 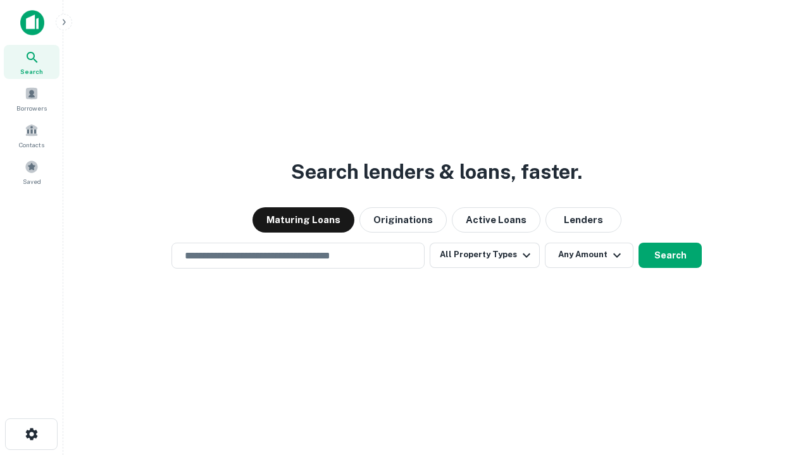 What do you see at coordinates (32, 182) in the screenshot?
I see `span: Saved` at bounding box center [32, 182].